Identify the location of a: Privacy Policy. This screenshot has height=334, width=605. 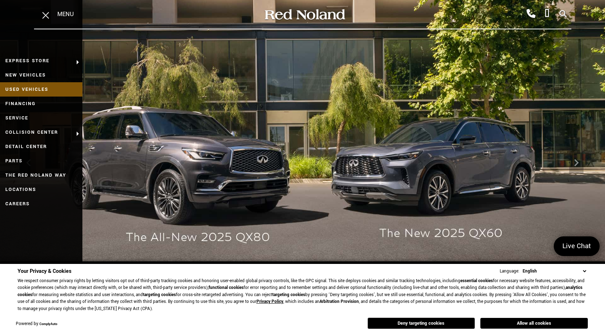
(270, 302).